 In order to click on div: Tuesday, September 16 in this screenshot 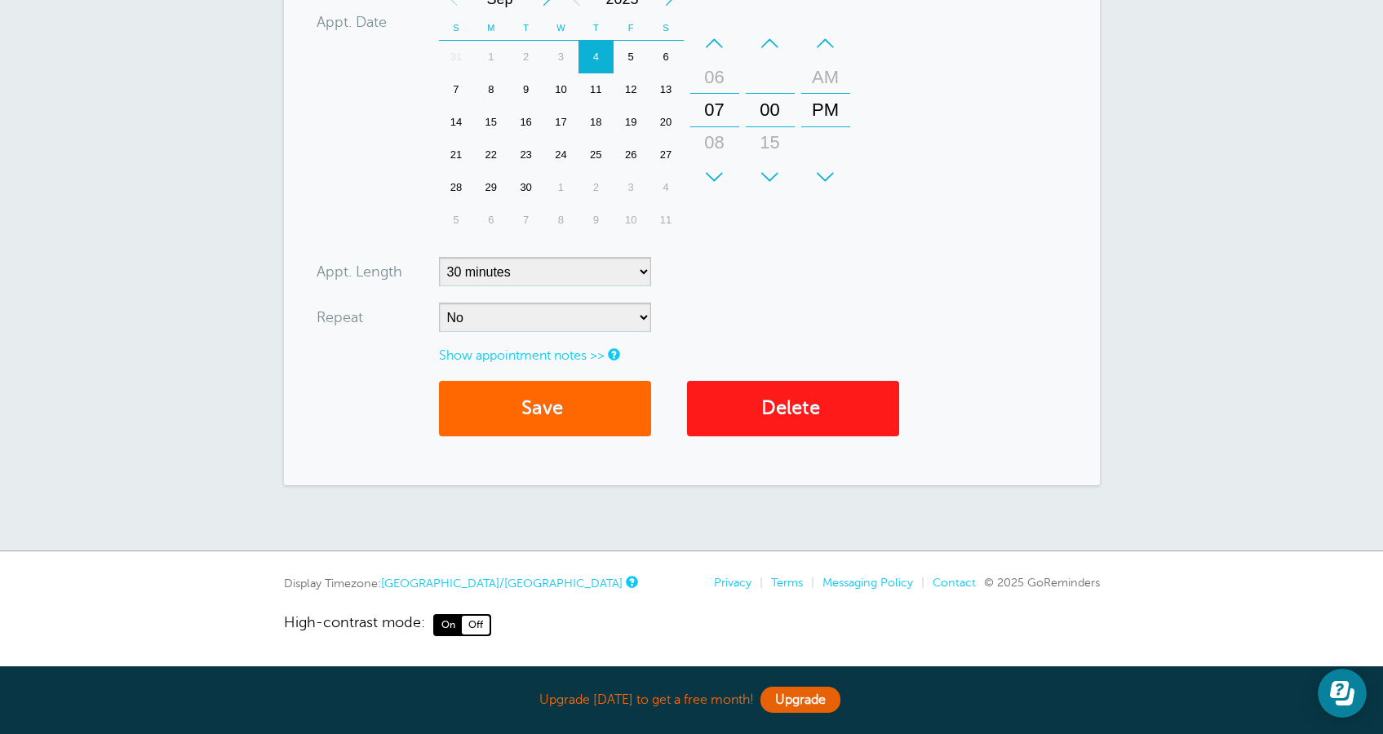, I will do `click(525, 122)`.